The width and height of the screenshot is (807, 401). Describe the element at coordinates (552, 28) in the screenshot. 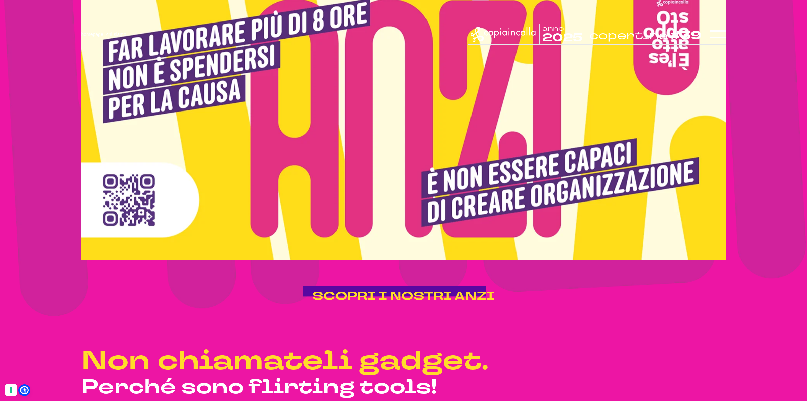

I see `tspan: anno` at that location.